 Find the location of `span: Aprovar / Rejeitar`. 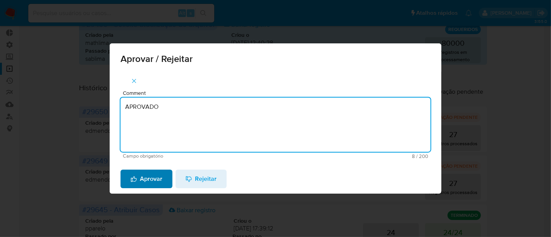

span: Aprovar / Rejeitar is located at coordinates (276, 59).